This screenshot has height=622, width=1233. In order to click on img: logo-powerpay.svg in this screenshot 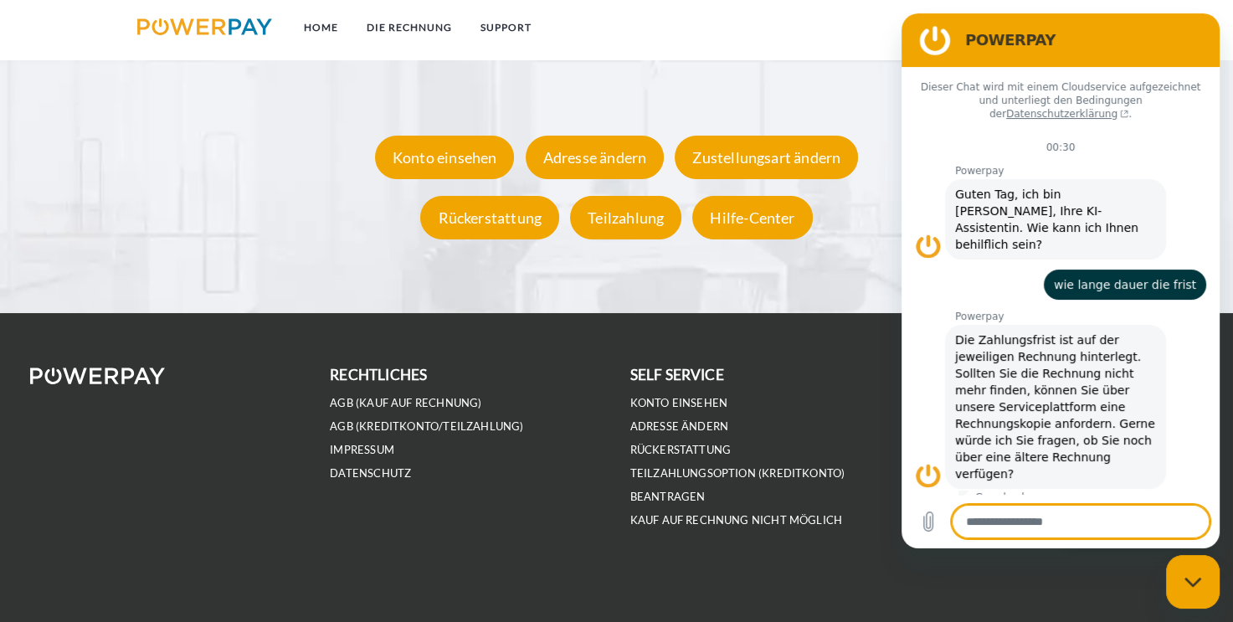, I will do `click(204, 27)`.